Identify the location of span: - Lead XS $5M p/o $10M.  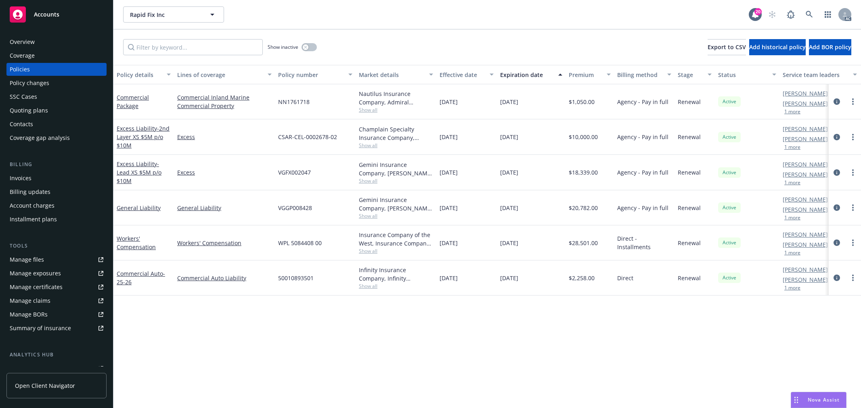
(139, 172).